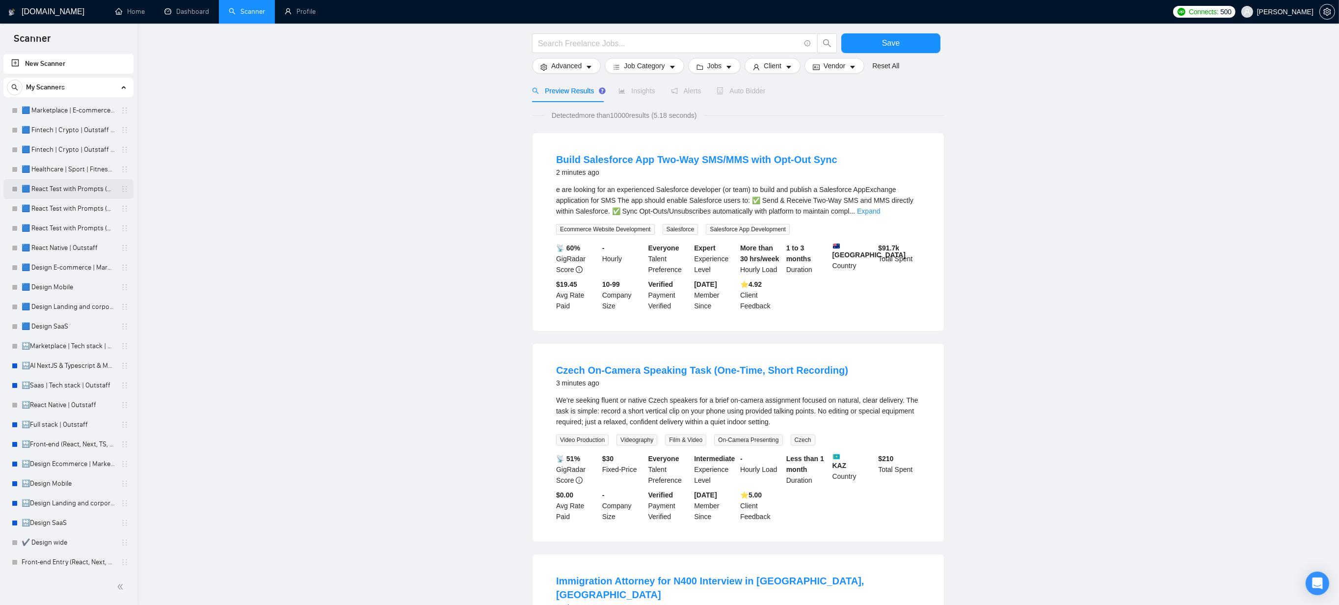  What do you see at coordinates (68, 444) in the screenshot?
I see `a: 🔛Front-end (React, Next, TS, UI libr) | Outstaff` at bounding box center [68, 444].